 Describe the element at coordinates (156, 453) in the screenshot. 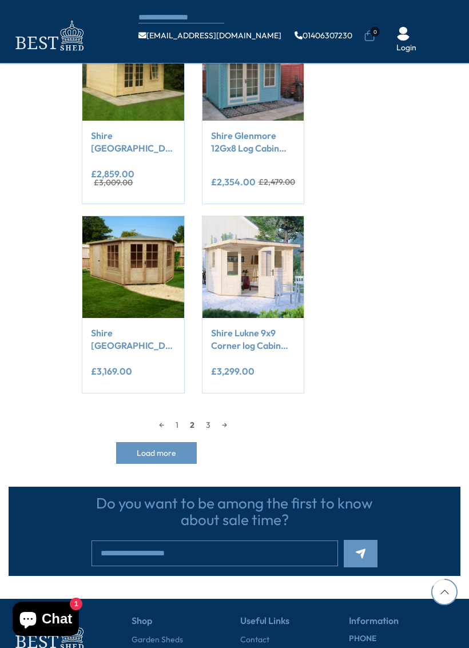

I see `button: Load more` at that location.